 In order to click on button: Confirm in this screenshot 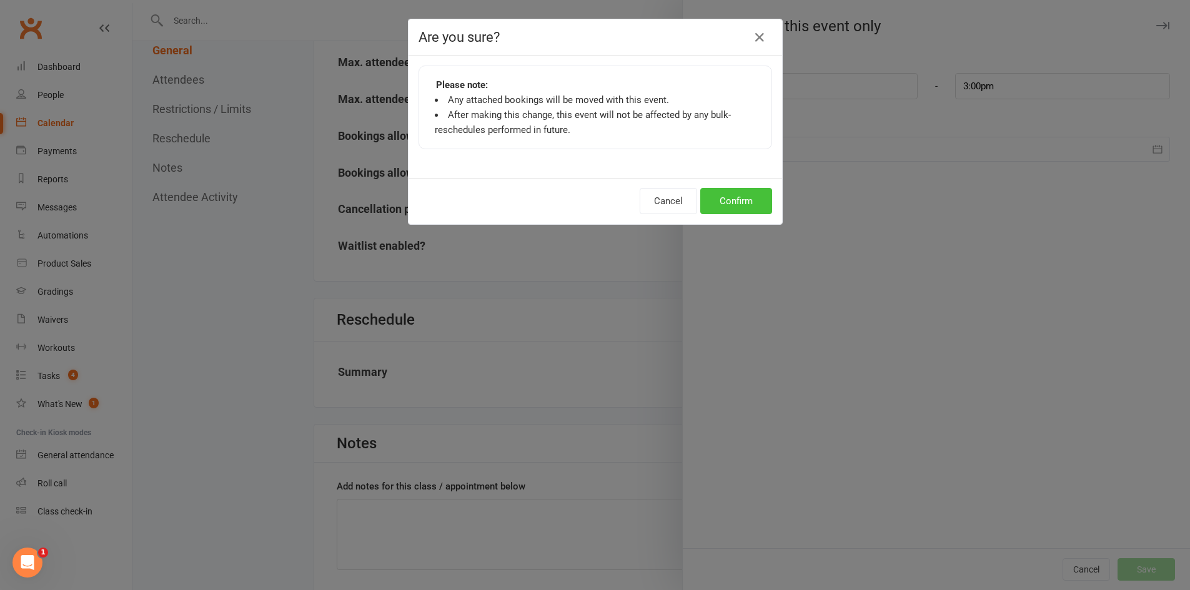, I will do `click(736, 201)`.